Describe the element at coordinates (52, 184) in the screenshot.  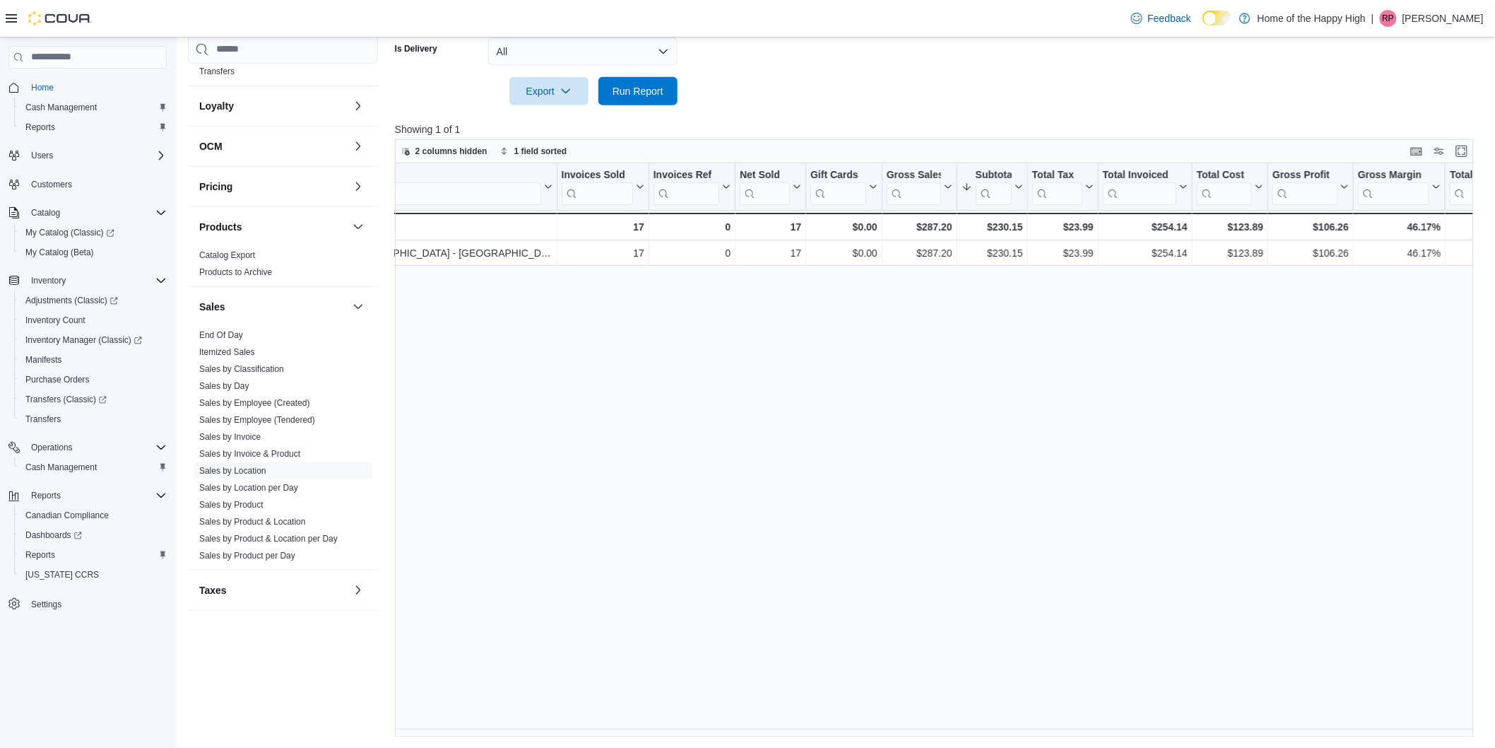
I see `span: Customers` at that location.